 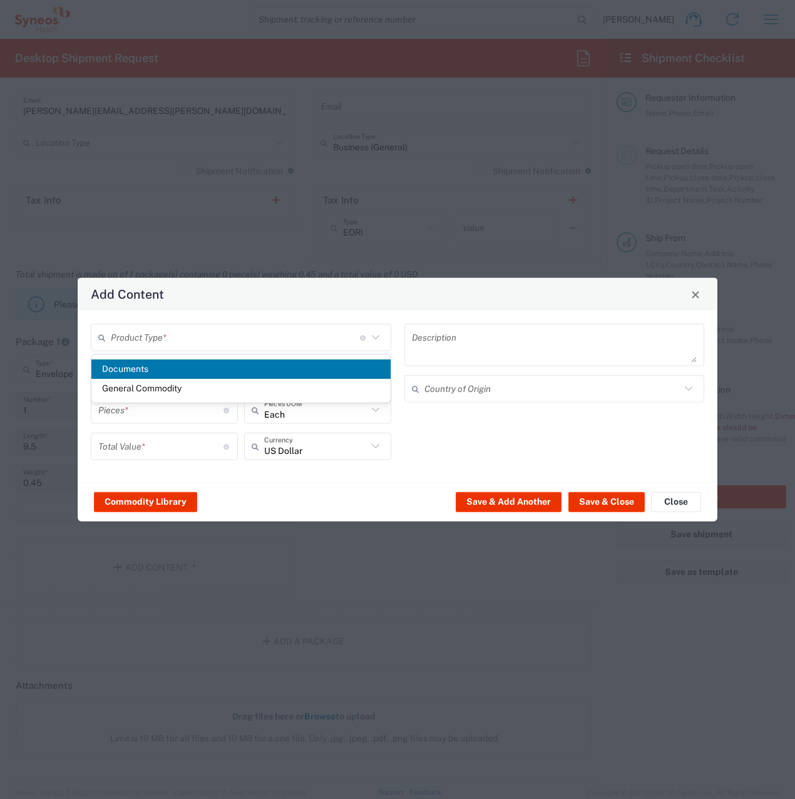 I want to click on button: Save & Close, so click(x=607, y=502).